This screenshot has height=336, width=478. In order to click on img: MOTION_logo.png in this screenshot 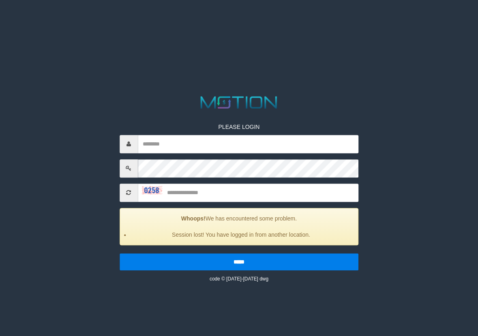, I will do `click(239, 102)`.